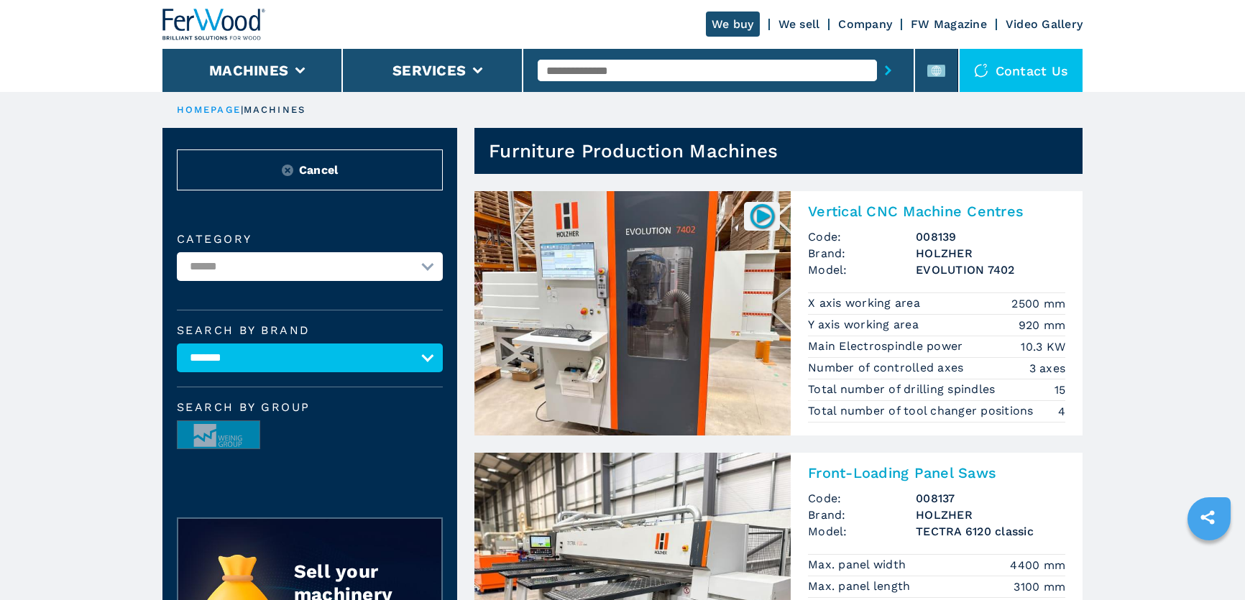  I want to click on p: Total number of tool changer positions, so click(922, 411).